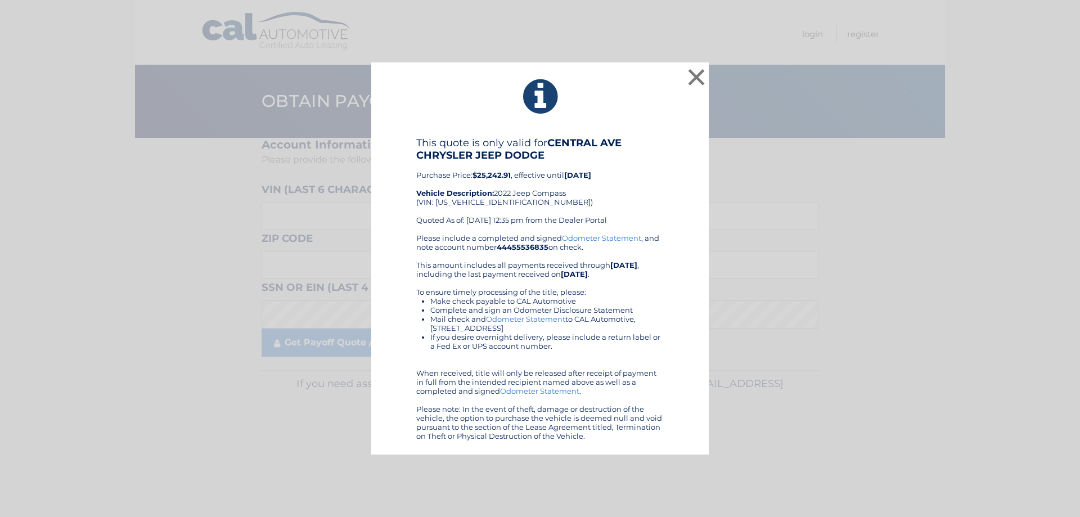 The width and height of the screenshot is (1080, 517). What do you see at coordinates (540, 337) in the screenshot?
I see `div: Please include a completed and signed , and note account number on check. This amount includes al...` at bounding box center [540, 337].